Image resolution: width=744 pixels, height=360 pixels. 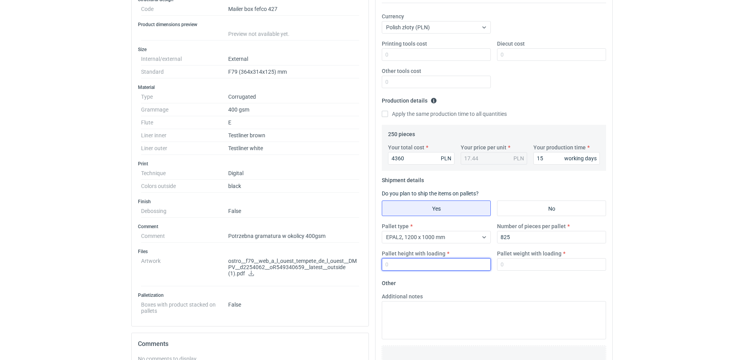 What do you see at coordinates (293, 72) in the screenshot?
I see `dd: F79 (364x314x125) mm` at bounding box center [293, 72].